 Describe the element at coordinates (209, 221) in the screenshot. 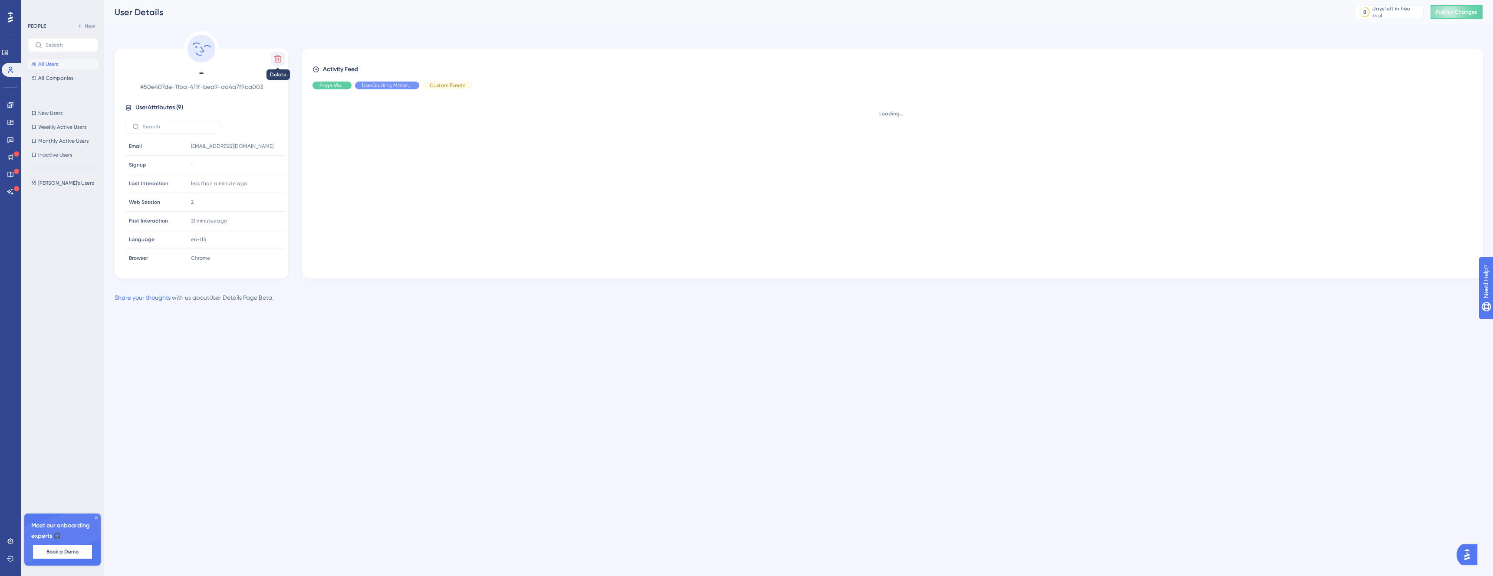

I see `time: 21 minutes ago` at that location.